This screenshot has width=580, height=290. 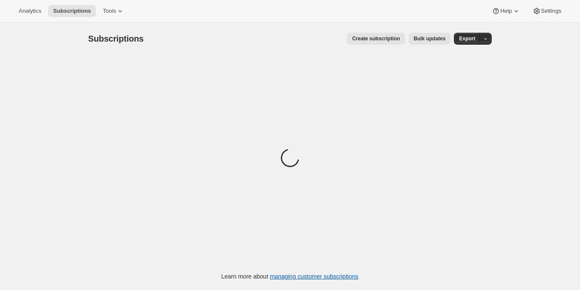 What do you see at coordinates (547, 11) in the screenshot?
I see `button: Settings` at bounding box center [547, 11].